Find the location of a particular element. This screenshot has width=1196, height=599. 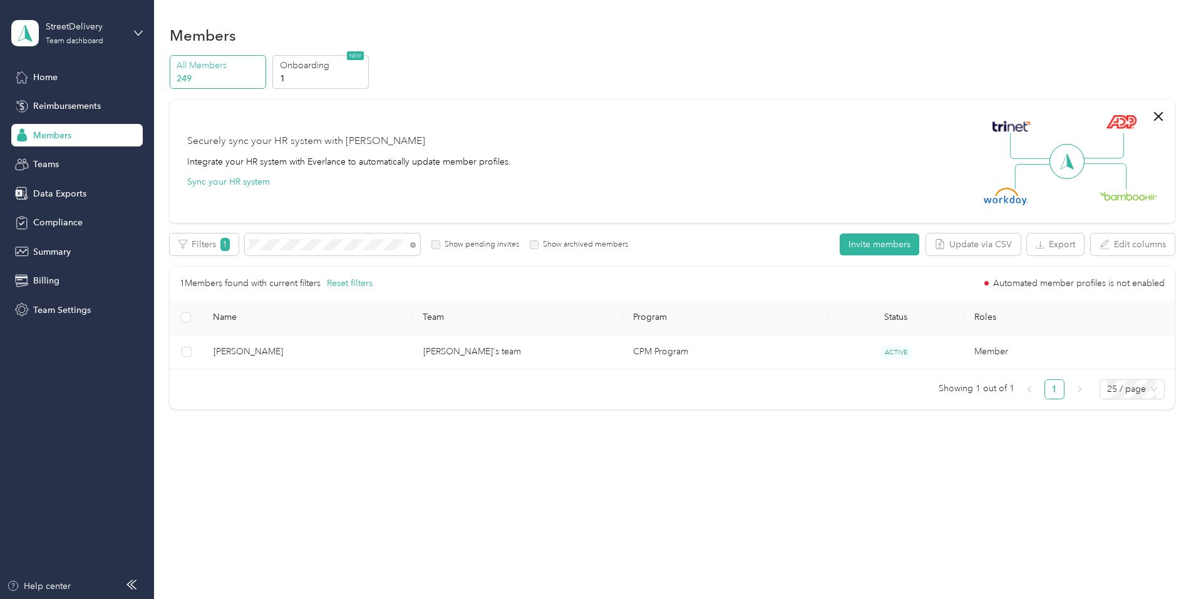

th: Name is located at coordinates (308, 318).